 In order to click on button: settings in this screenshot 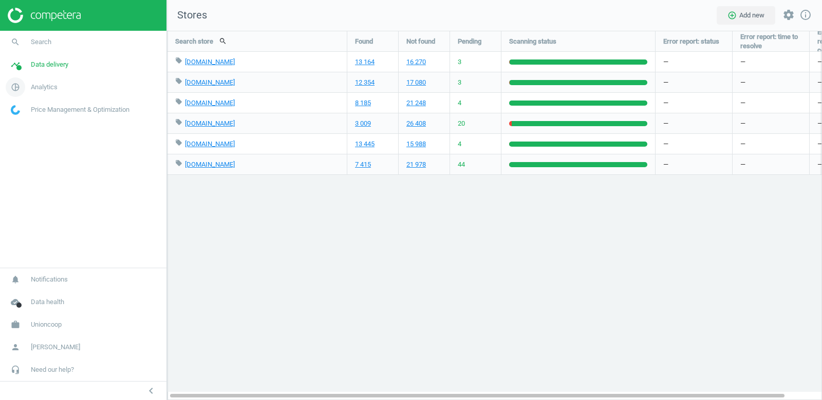, I will do `click(788, 15)`.